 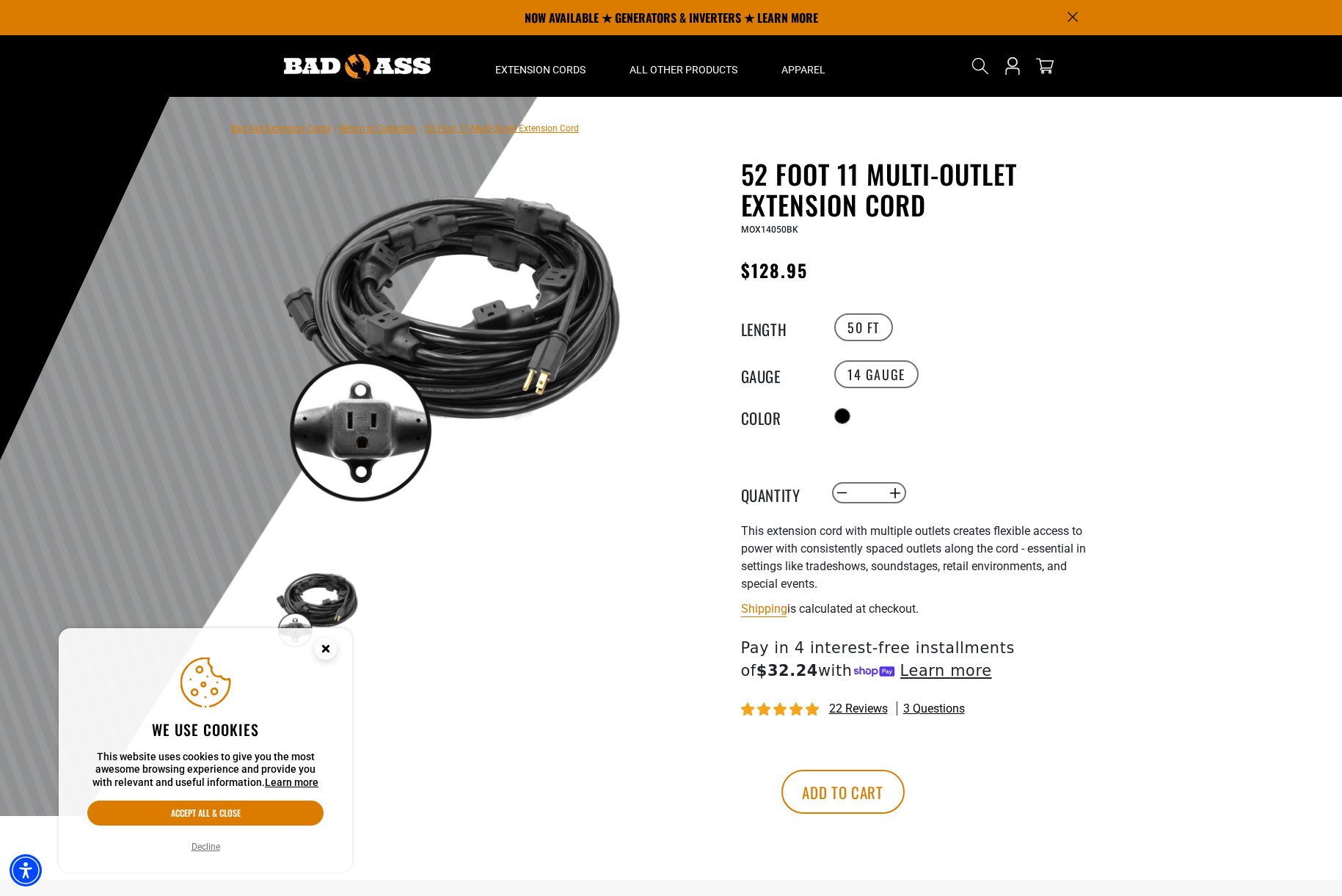 I want to click on a: Bad Ass Extension Cords, so click(x=280, y=129).